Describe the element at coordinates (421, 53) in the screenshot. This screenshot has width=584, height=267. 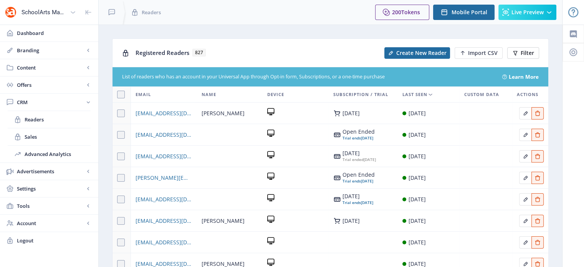
I see `span: Create New Reader` at that location.